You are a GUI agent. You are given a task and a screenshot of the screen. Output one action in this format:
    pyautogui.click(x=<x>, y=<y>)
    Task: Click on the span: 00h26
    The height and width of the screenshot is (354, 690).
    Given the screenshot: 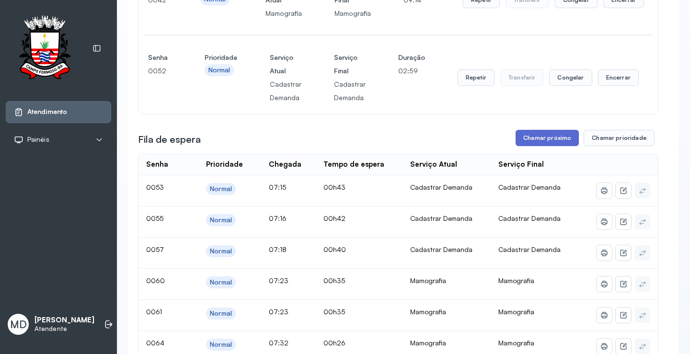 What is the action you would take?
    pyautogui.click(x=334, y=342)
    